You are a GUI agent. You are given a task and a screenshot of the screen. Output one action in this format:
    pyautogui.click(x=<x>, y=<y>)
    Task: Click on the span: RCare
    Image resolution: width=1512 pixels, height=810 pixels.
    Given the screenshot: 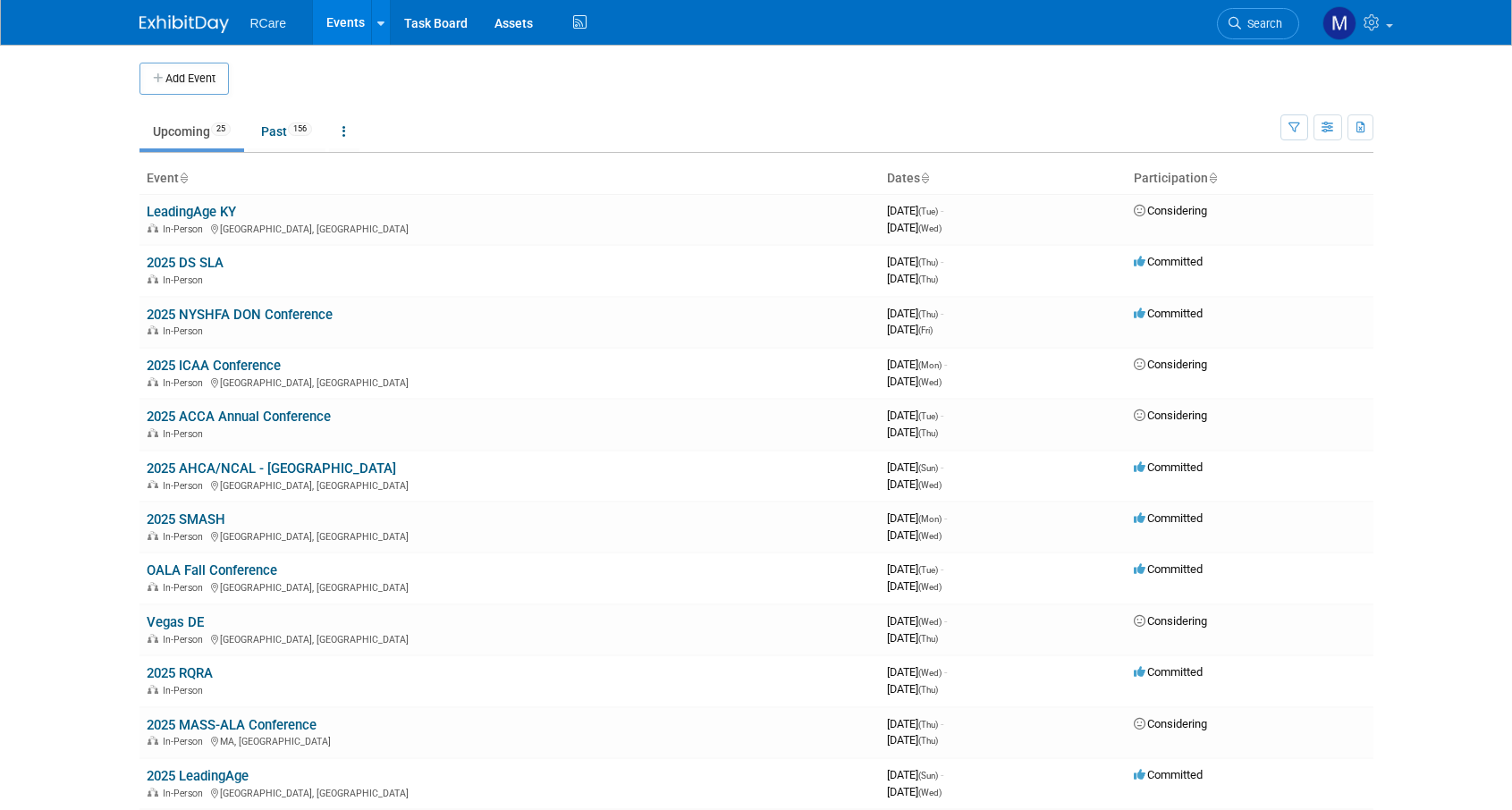 What is the action you would take?
    pyautogui.click(x=268, y=24)
    